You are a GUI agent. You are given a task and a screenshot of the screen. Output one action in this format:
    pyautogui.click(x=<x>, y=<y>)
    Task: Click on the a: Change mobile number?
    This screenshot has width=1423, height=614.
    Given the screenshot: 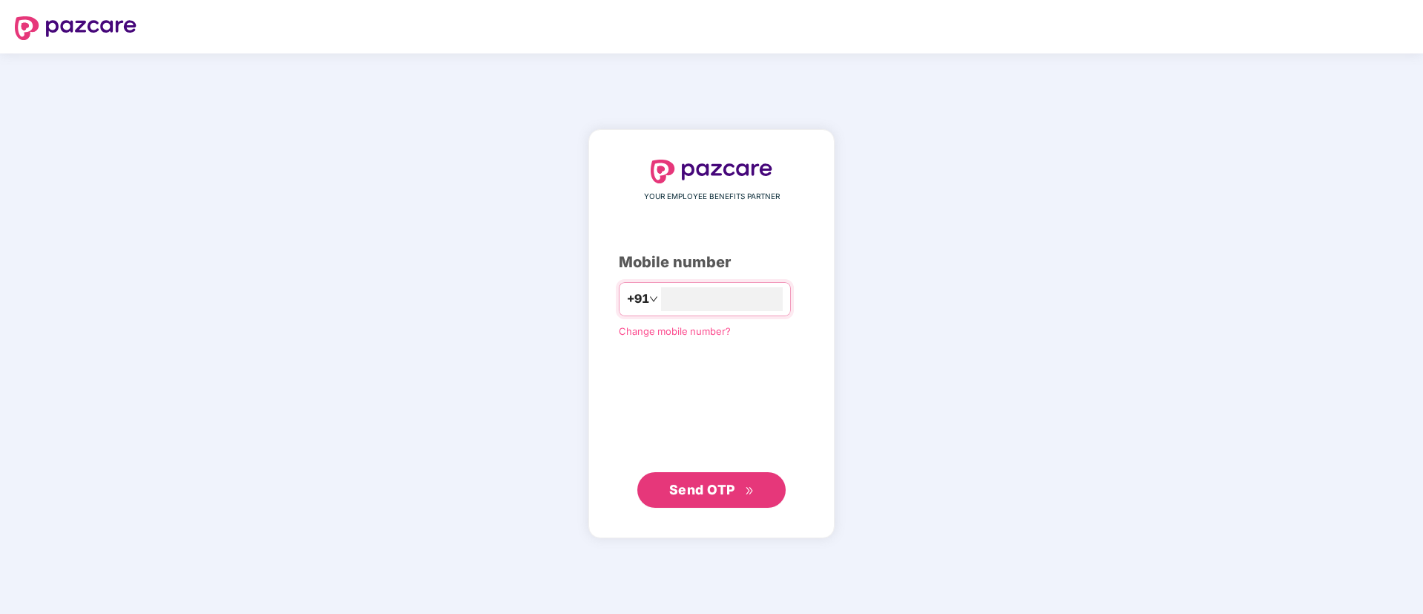 What is the action you would take?
    pyautogui.click(x=675, y=331)
    